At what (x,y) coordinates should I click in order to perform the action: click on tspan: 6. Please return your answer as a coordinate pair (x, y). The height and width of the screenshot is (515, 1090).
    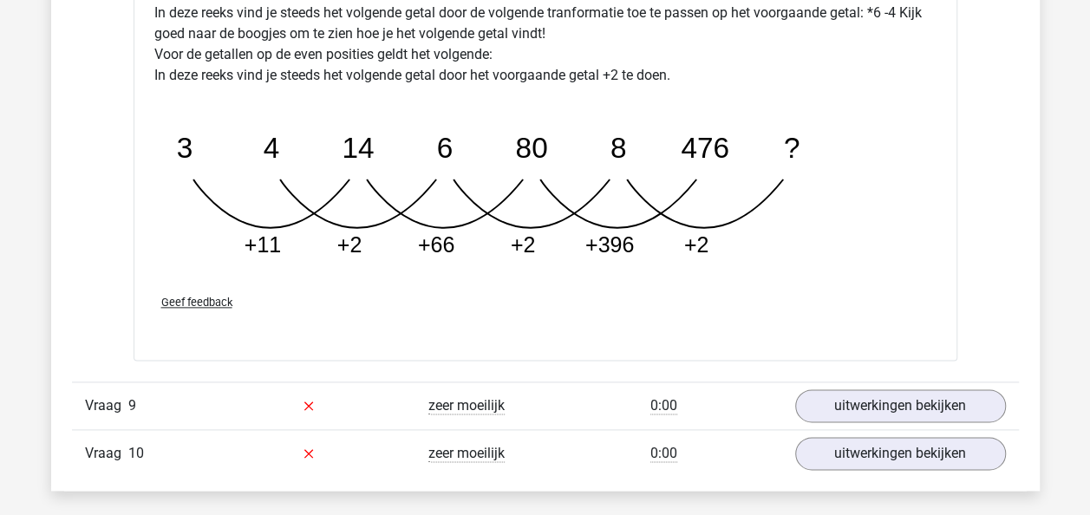
    Looking at the image, I should click on (444, 147).